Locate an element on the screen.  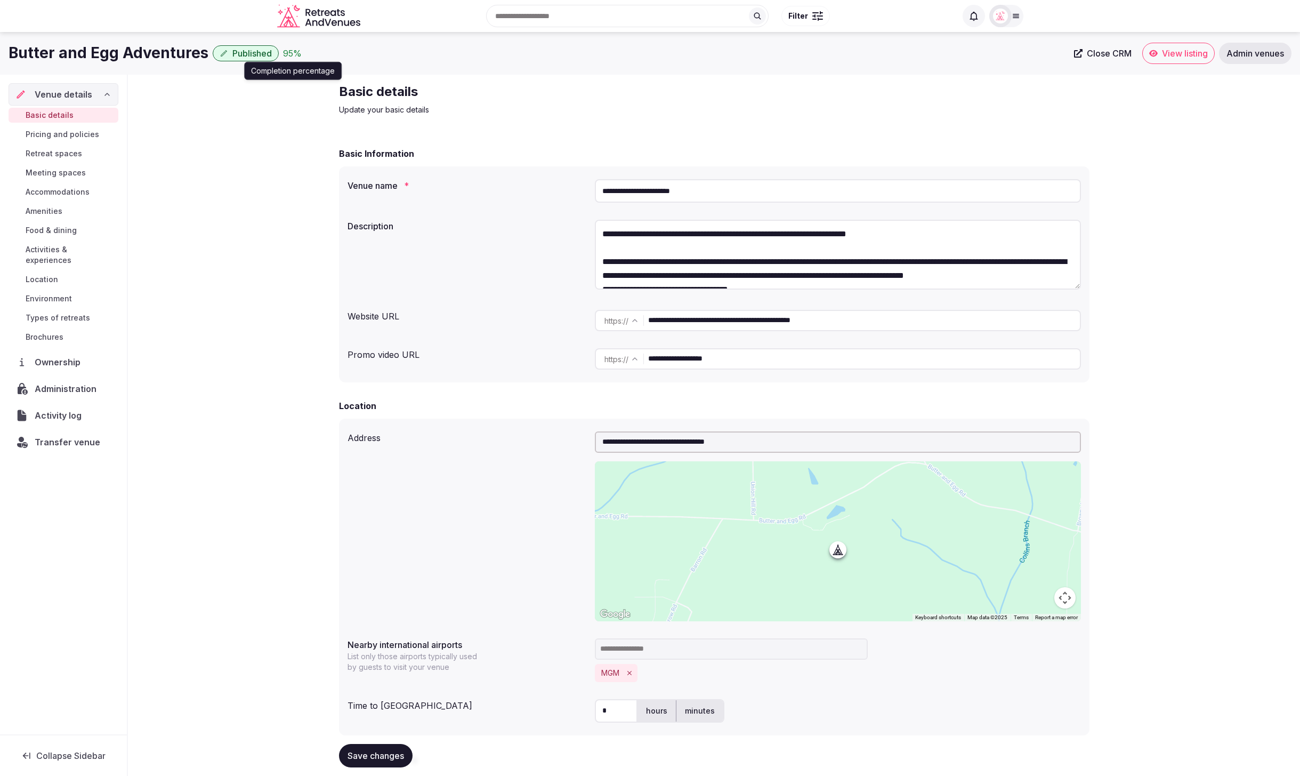
span: Meeting spaces is located at coordinates (55, 173).